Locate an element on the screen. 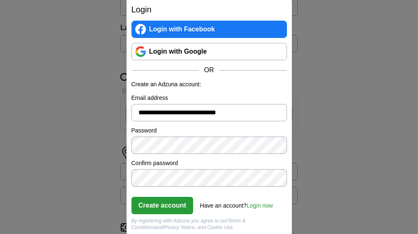 The image size is (418, 234). label: Confirm password is located at coordinates (209, 163).